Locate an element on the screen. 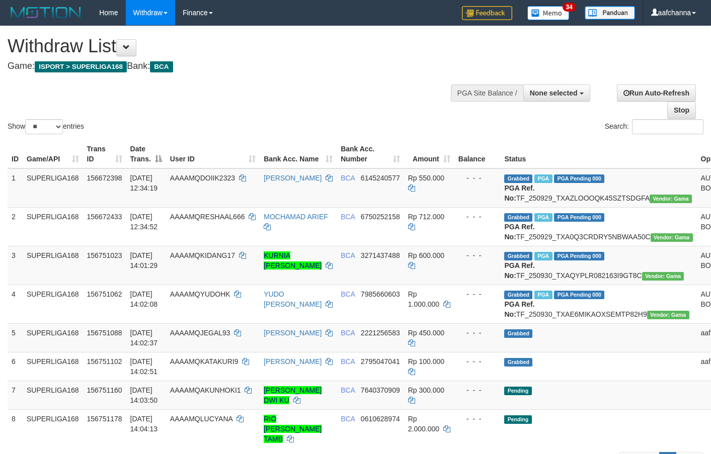 The width and height of the screenshot is (711, 454). div: PGA Site Balance / is located at coordinates (487, 93).